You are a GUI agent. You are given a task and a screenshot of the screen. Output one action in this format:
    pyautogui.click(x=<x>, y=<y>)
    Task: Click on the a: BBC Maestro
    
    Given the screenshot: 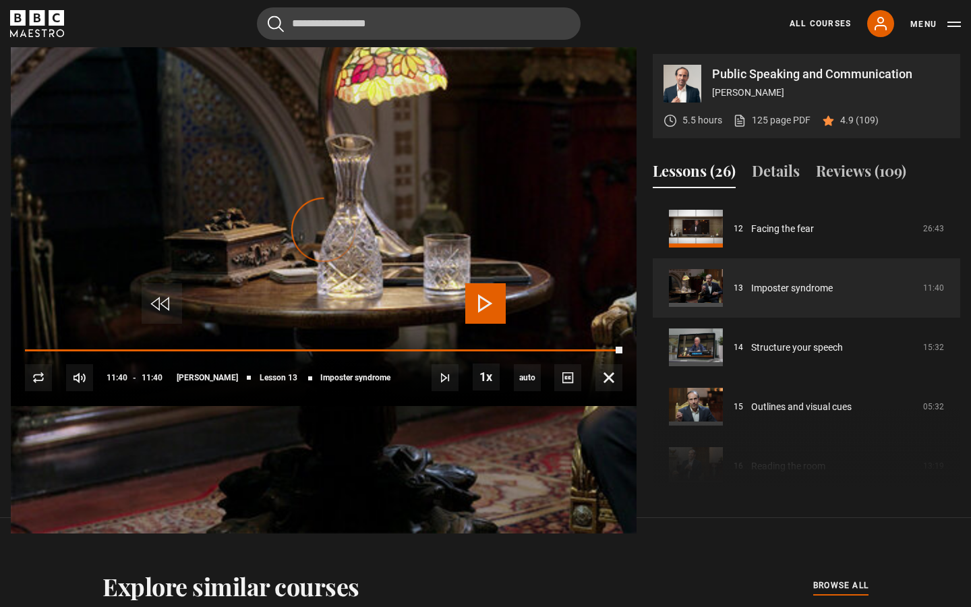 What is the action you would take?
    pyautogui.click(x=37, y=24)
    